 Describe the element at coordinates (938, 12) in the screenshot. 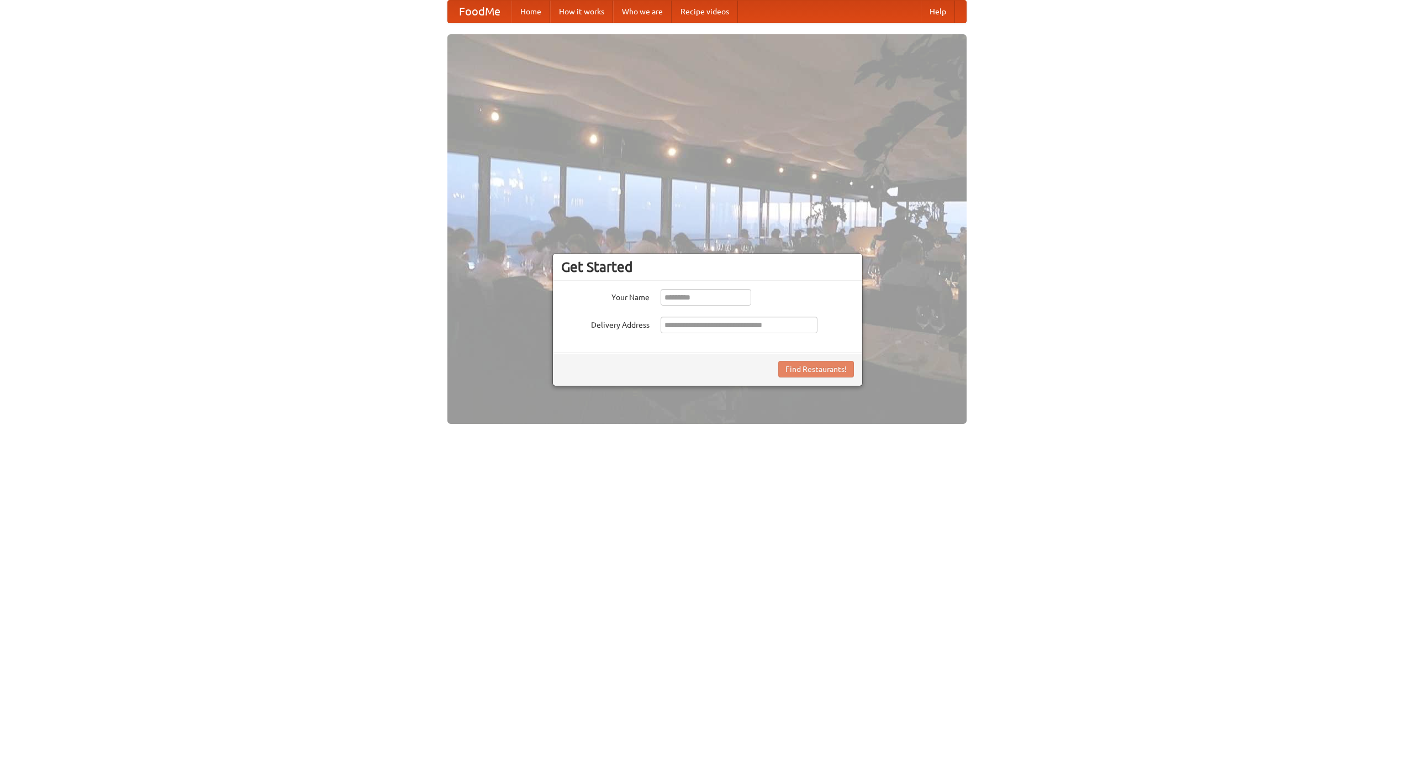

I see `a: Help` at that location.